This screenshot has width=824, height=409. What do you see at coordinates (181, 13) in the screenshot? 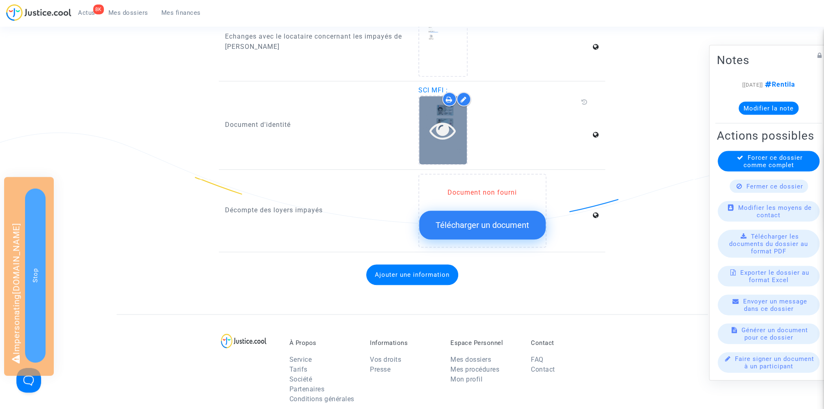
I see `a: Mes finances` at bounding box center [181, 13].